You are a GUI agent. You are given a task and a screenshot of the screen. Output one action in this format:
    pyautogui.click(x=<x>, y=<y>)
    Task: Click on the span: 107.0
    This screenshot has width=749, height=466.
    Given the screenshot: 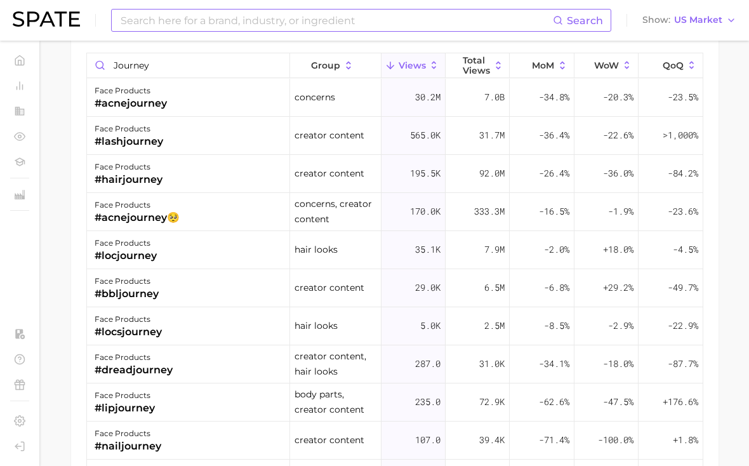 What is the action you would take?
    pyautogui.click(x=428, y=440)
    